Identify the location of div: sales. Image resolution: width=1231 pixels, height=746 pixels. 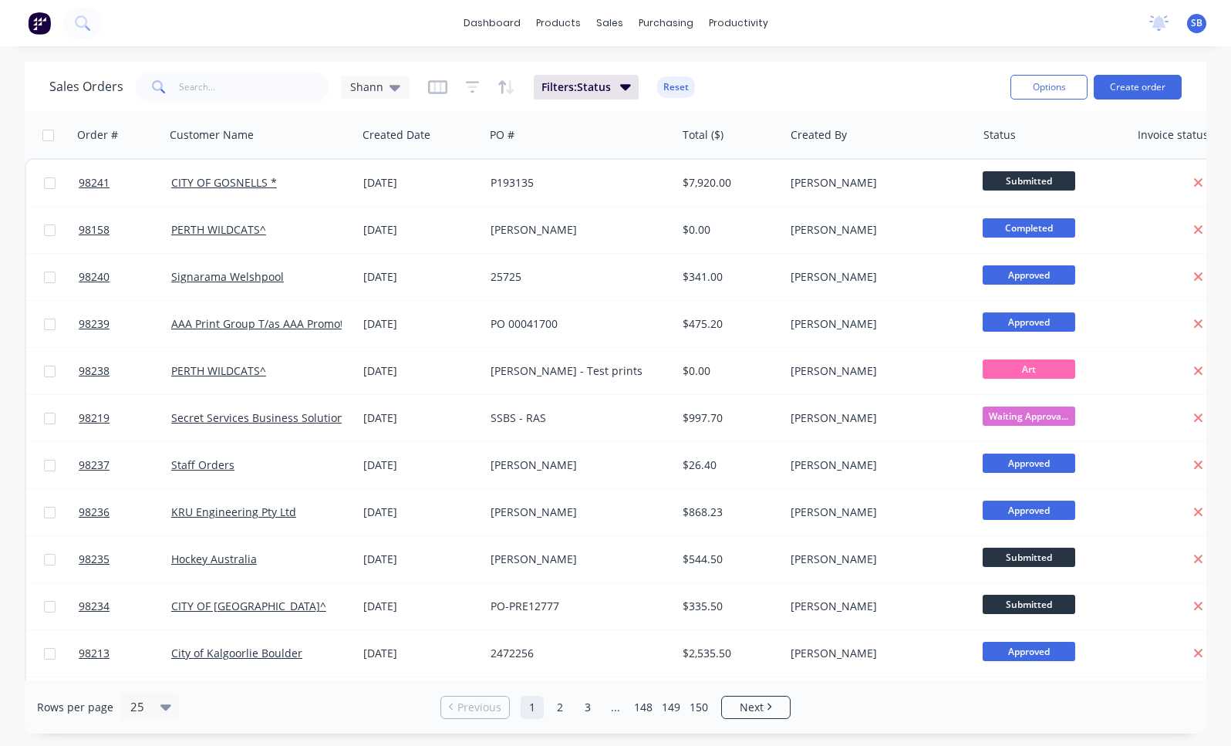
(609, 23).